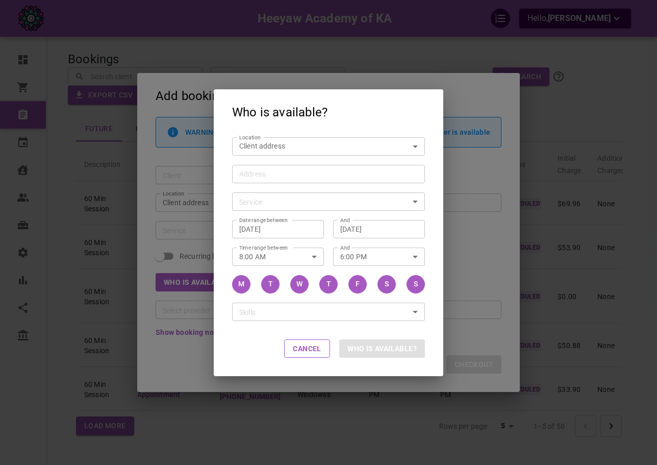  Describe the element at coordinates (263, 220) in the screenshot. I see `label: Date range between` at that location.